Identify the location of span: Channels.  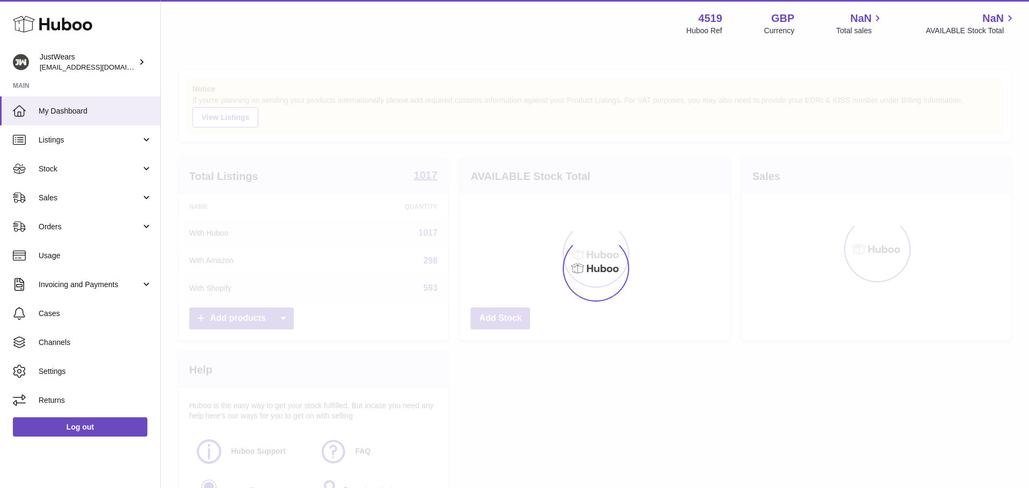
(95, 343).